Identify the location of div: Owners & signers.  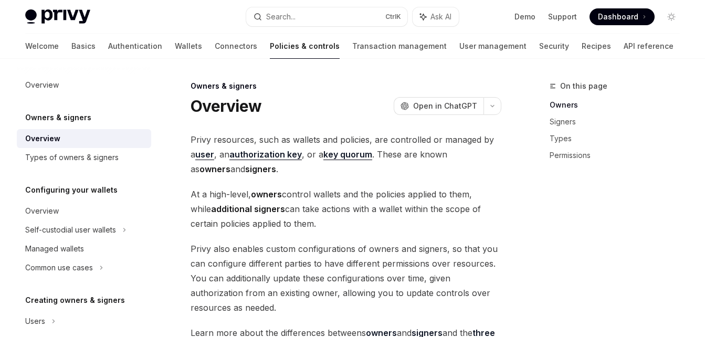
(346, 86).